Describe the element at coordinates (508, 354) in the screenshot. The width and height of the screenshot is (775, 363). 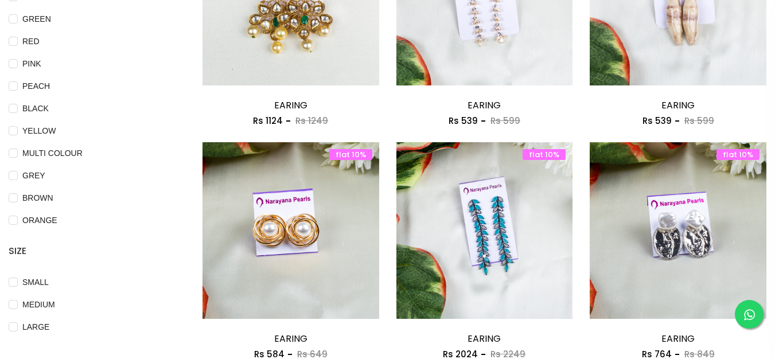
I see `span: Rs 2249` at that location.